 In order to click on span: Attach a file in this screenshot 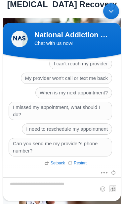, I will do `click(112, 189)`.